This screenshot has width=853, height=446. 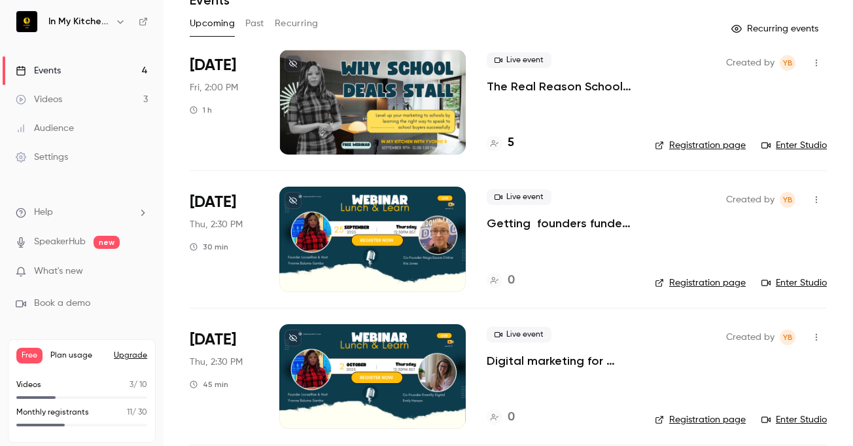 What do you see at coordinates (29, 355) in the screenshot?
I see `span: Free` at bounding box center [29, 355].